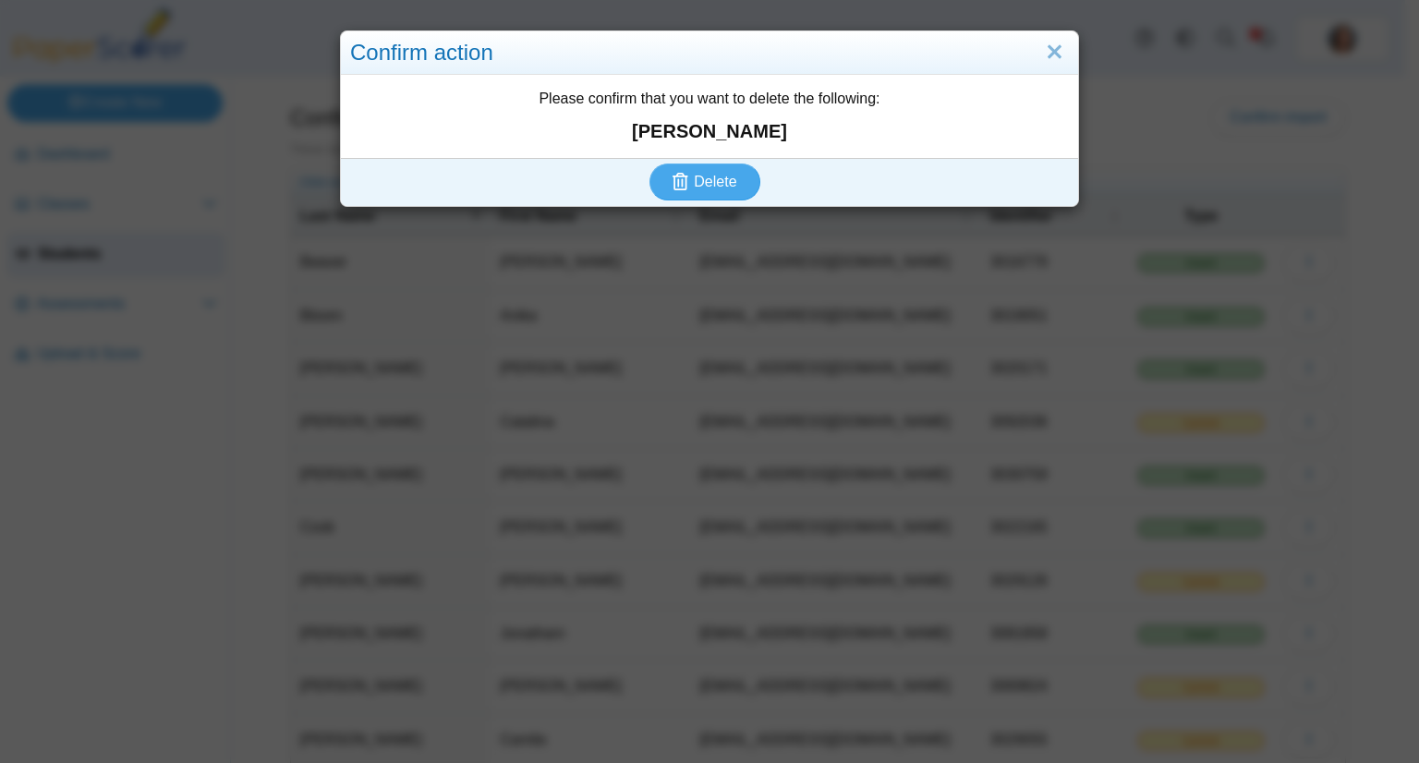  Describe the element at coordinates (709, 53) in the screenshot. I see `div: Confirm action` at that location.